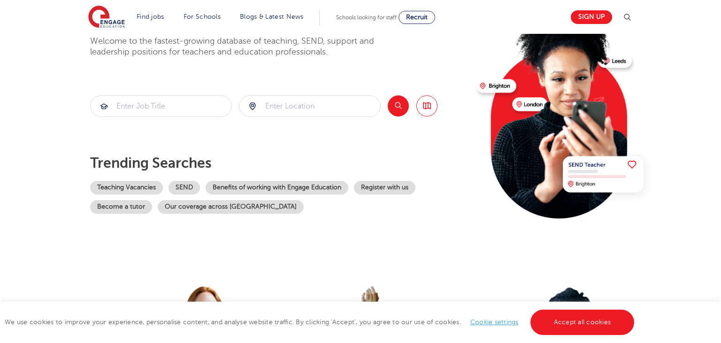  What do you see at coordinates (272, 16) in the screenshot?
I see `a: Blogs & Latest News` at bounding box center [272, 16].